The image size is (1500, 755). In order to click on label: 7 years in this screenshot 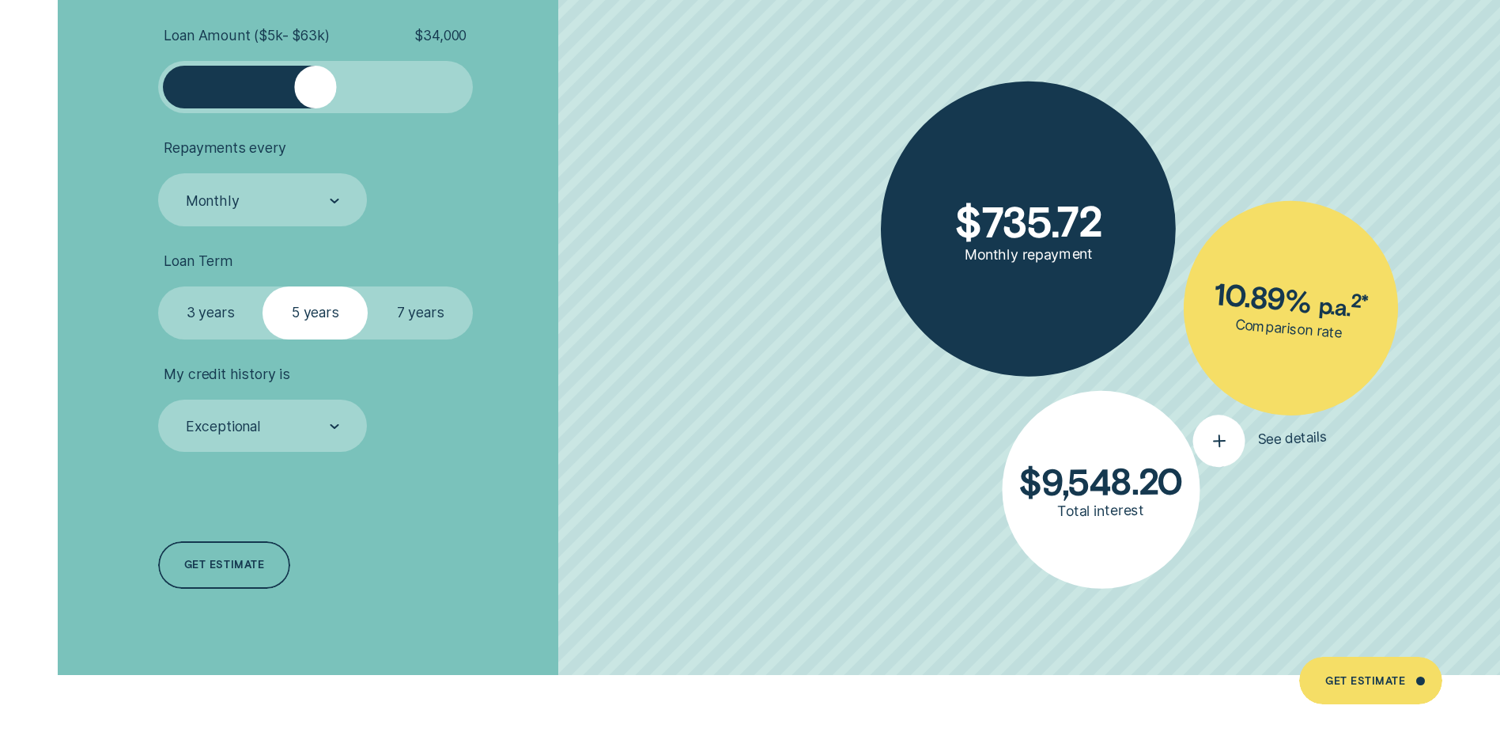, I will do `click(420, 312)`.